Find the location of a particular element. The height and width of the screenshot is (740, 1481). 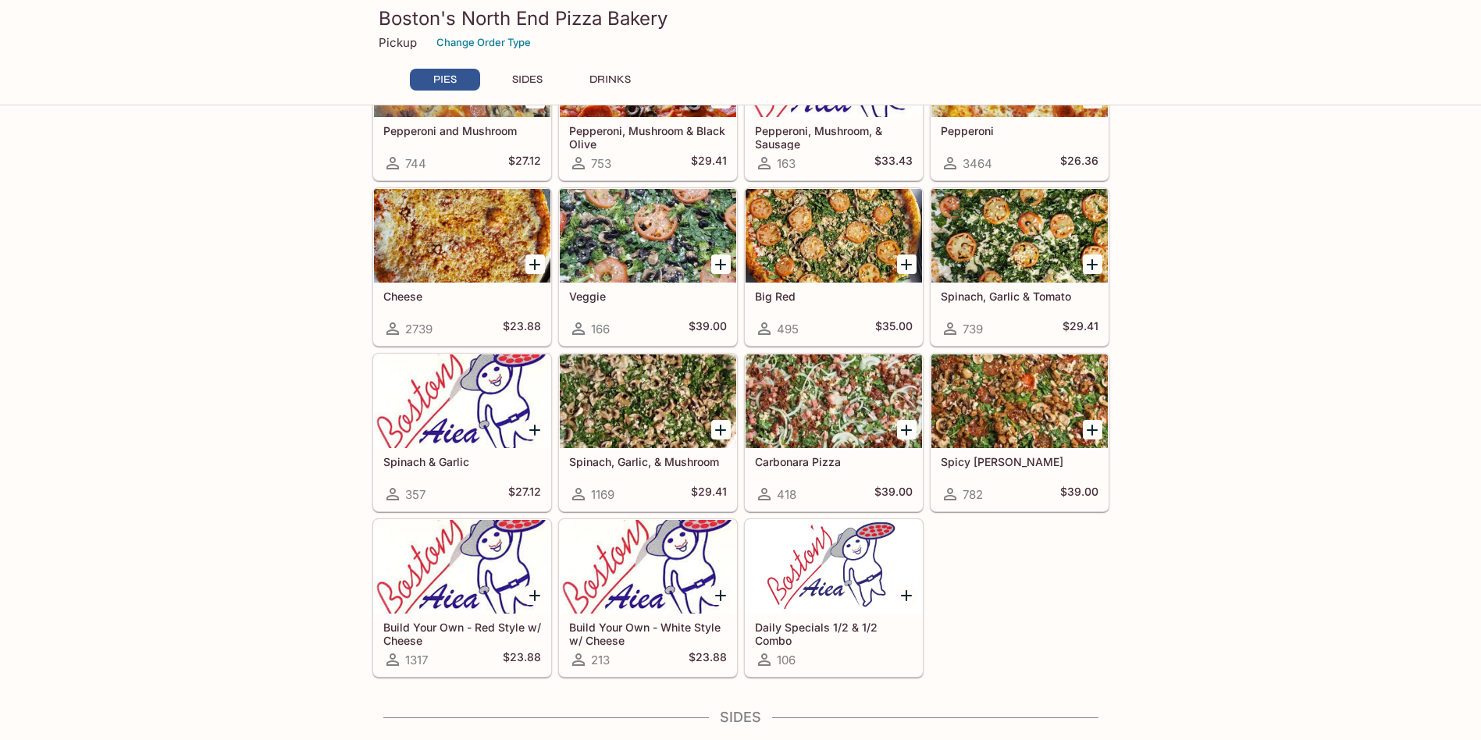

h5: Daily Specials 1/2 & 1/2 Combo is located at coordinates (834, 633).